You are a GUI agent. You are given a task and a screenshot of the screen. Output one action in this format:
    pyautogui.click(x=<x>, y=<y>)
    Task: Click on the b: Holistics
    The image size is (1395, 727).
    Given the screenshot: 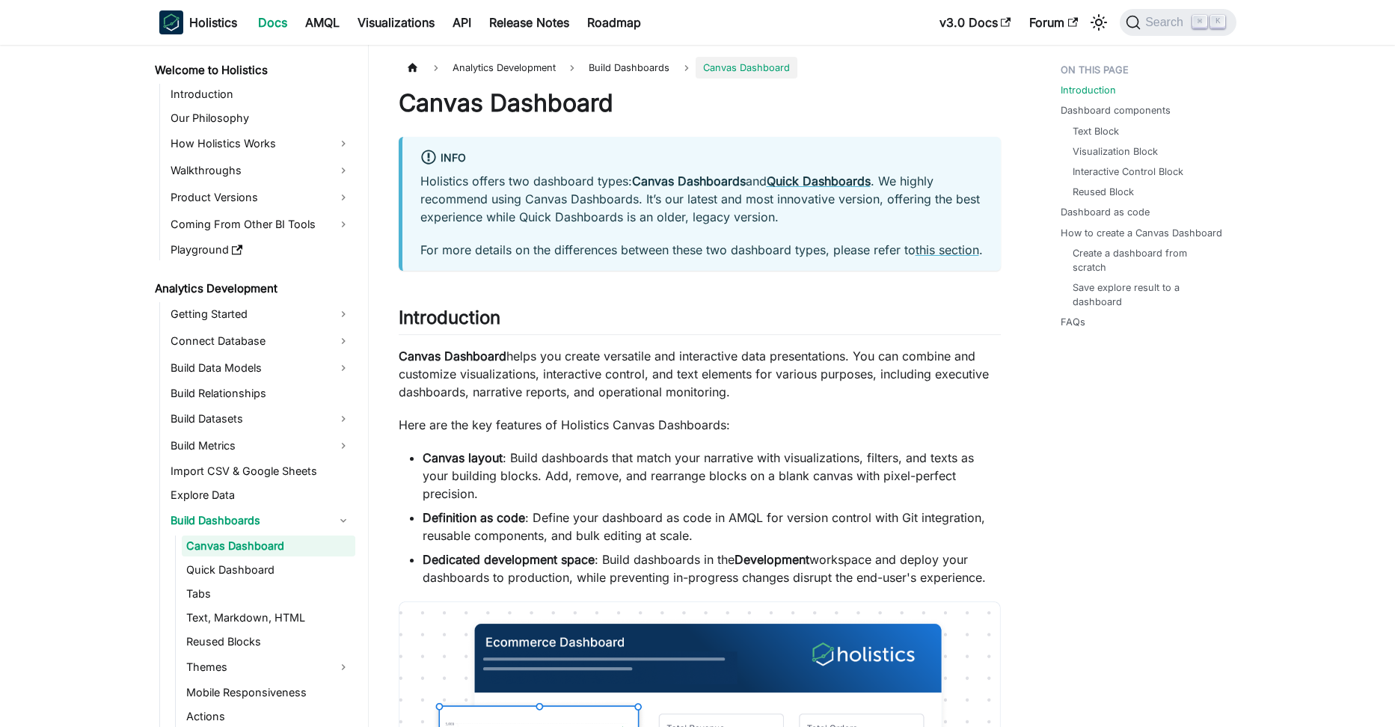 What is the action you would take?
    pyautogui.click(x=213, y=22)
    